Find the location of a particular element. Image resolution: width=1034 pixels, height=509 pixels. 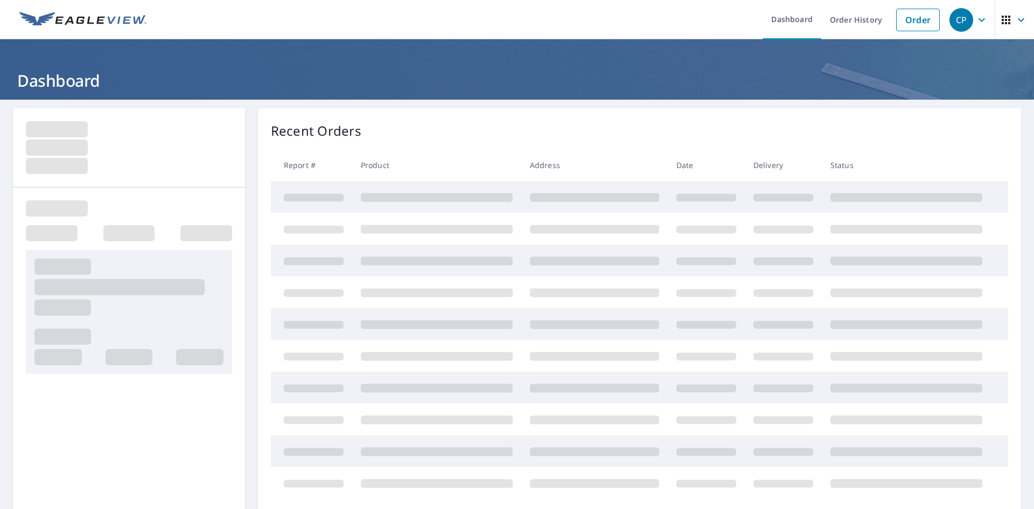

th: Address is located at coordinates (594, 165).